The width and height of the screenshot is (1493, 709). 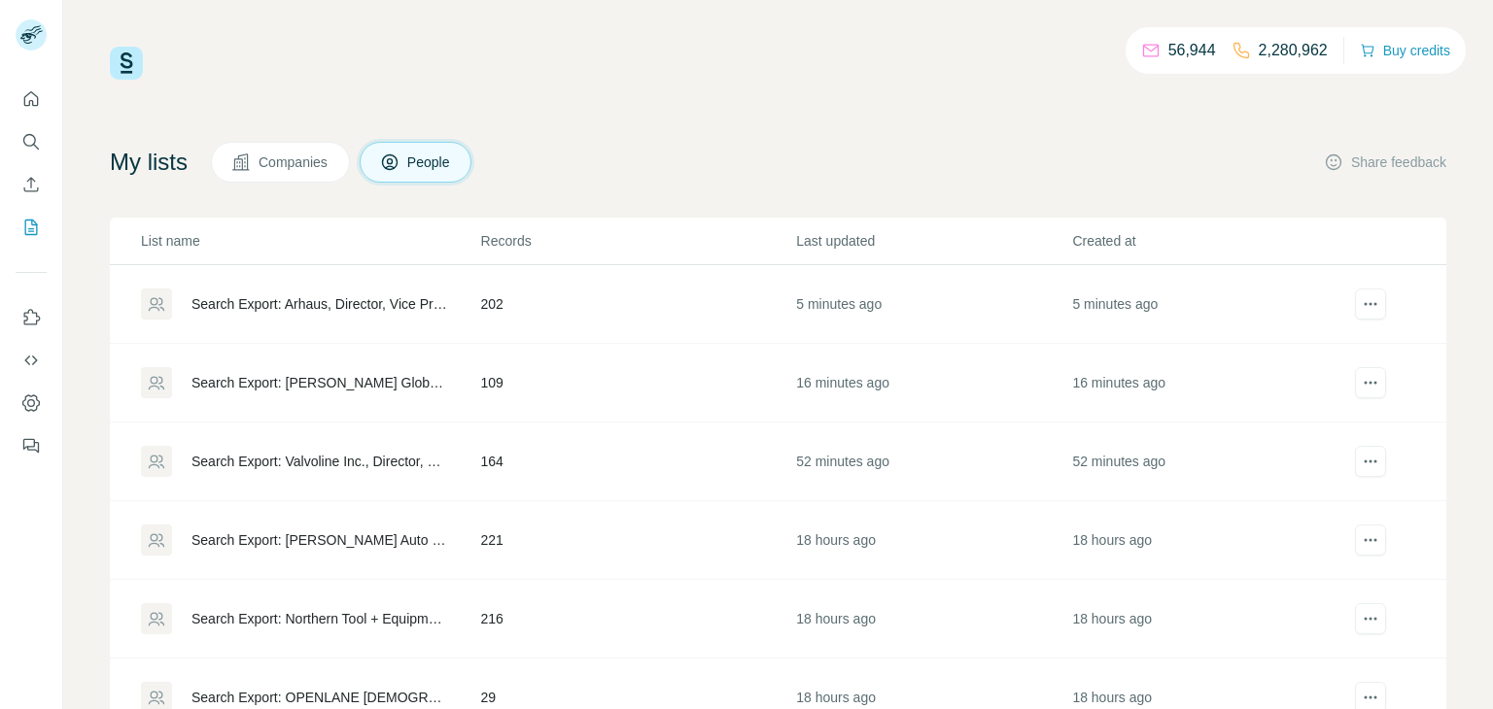 I want to click on button: Buy credits, so click(x=1404, y=51).